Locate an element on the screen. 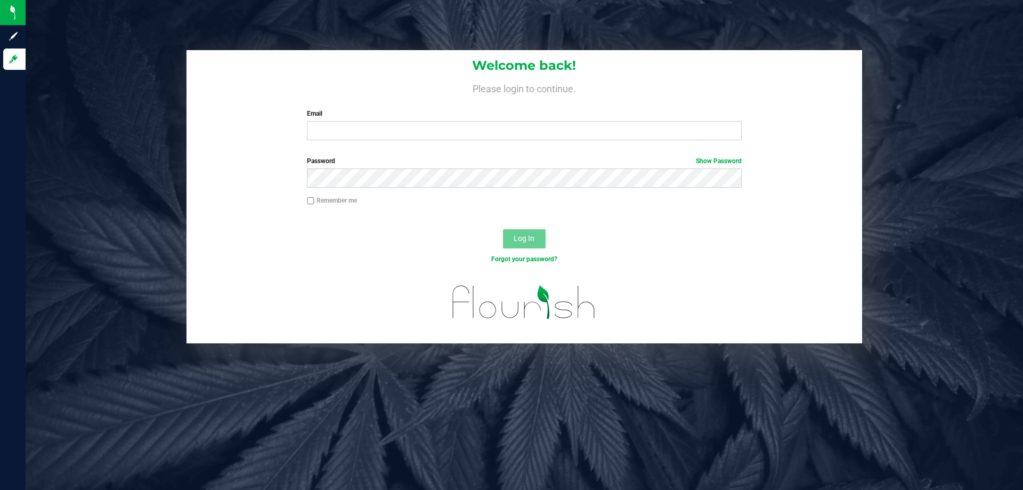 The height and width of the screenshot is (490, 1023). a: Forgot your password? is located at coordinates (525, 259).